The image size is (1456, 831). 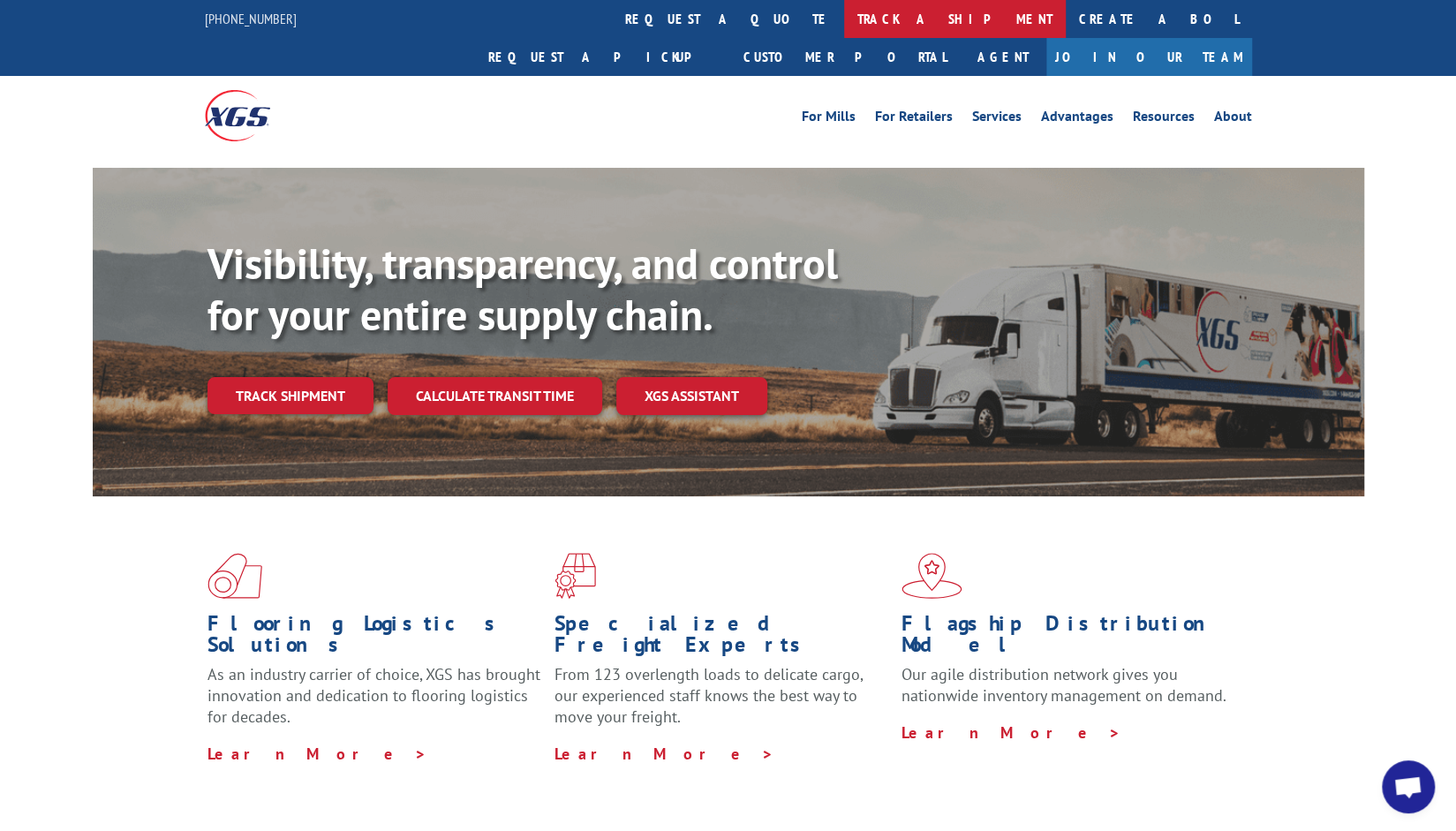 I want to click on h1: Specialized Freight Experts, so click(x=721, y=639).